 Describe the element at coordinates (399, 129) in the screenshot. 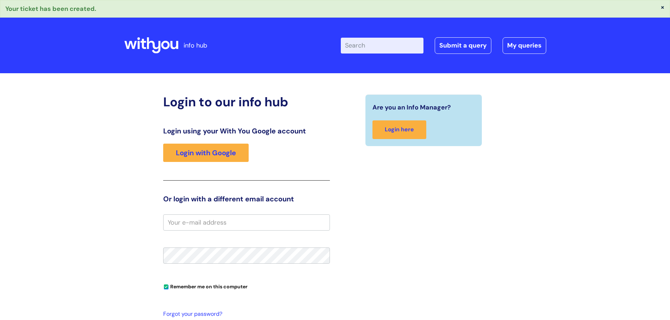

I see `a: Login here` at that location.